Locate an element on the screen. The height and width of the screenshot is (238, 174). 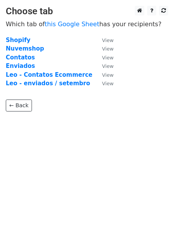
strong: Nuvemshop is located at coordinates (25, 49).